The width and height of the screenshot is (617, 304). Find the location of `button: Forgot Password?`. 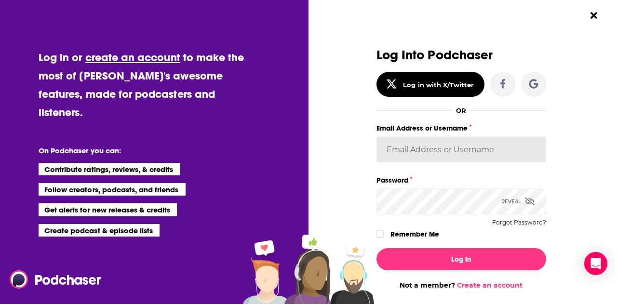

button: Forgot Password? is located at coordinates (519, 223).